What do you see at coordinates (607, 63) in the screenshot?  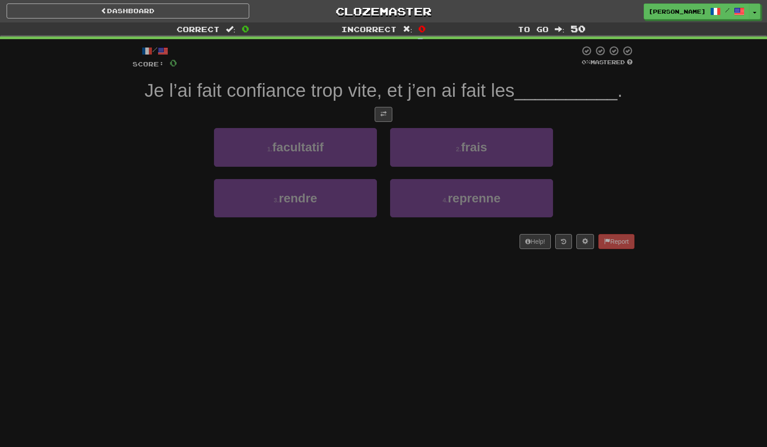 I see `div: Mastered` at bounding box center [607, 63].